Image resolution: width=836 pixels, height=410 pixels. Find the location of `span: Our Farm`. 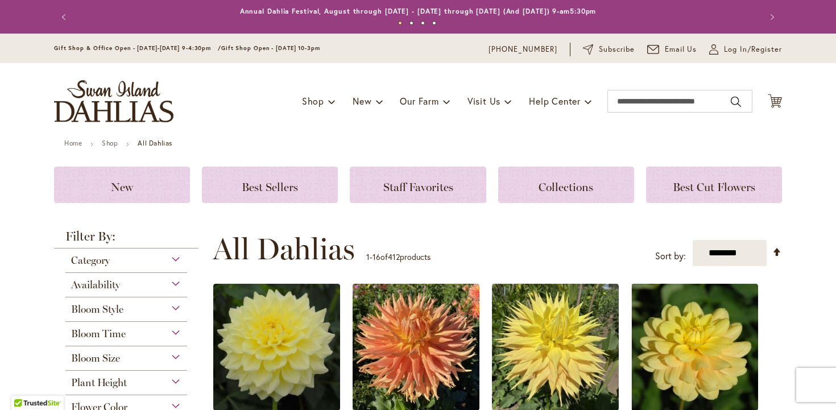

span: Our Farm is located at coordinates (419, 101).